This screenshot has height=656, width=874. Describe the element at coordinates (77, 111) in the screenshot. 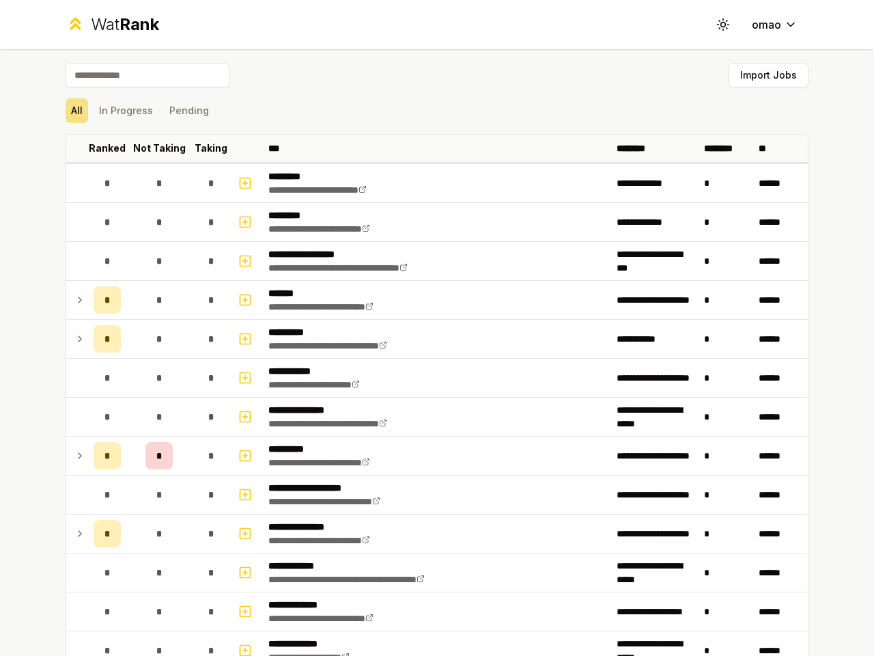

I see `button: All` at that location.